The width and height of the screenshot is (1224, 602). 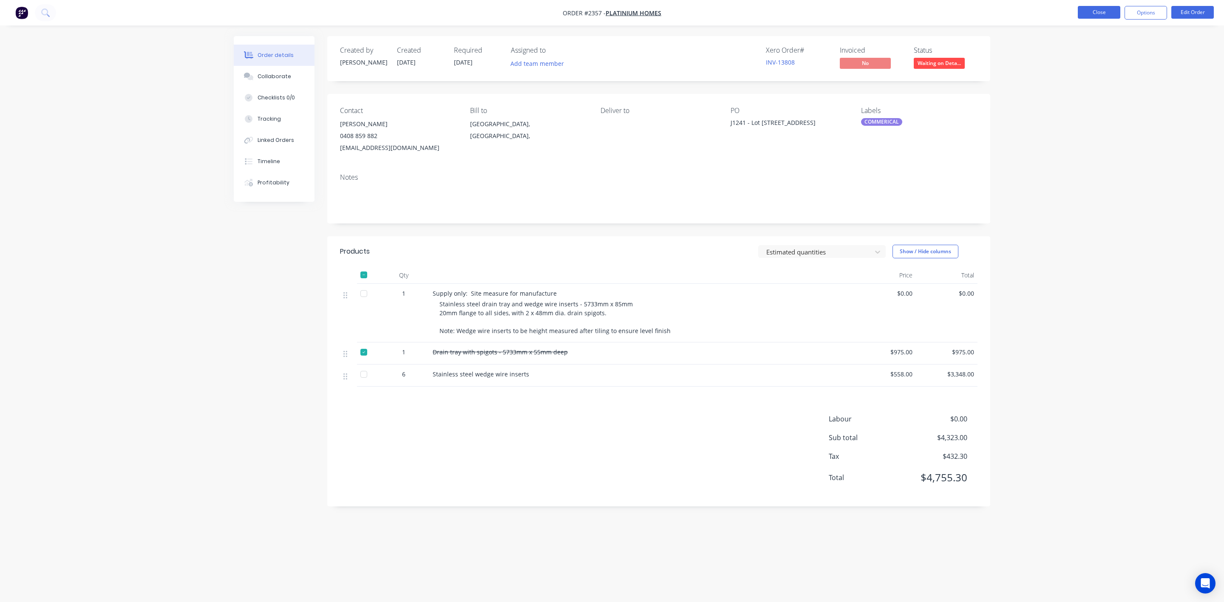 I want to click on button: Collaborate, so click(x=274, y=76).